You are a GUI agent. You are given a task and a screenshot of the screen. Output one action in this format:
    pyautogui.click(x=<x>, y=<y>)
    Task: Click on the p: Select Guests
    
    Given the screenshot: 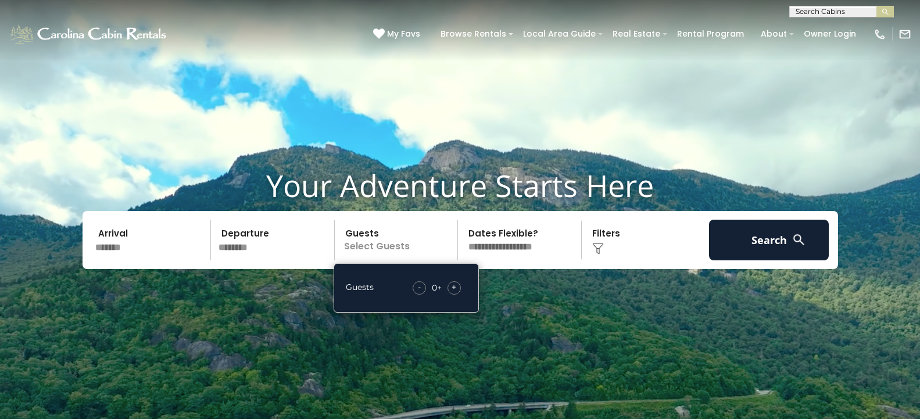 What is the action you would take?
    pyautogui.click(x=398, y=240)
    